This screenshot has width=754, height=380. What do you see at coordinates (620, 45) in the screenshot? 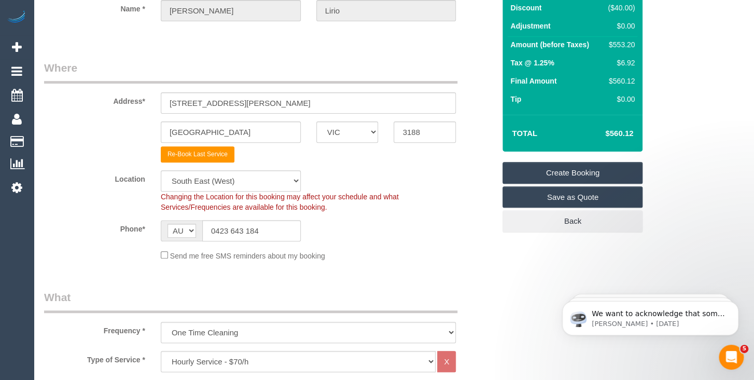
I see `div: $553.20` at bounding box center [620, 45].